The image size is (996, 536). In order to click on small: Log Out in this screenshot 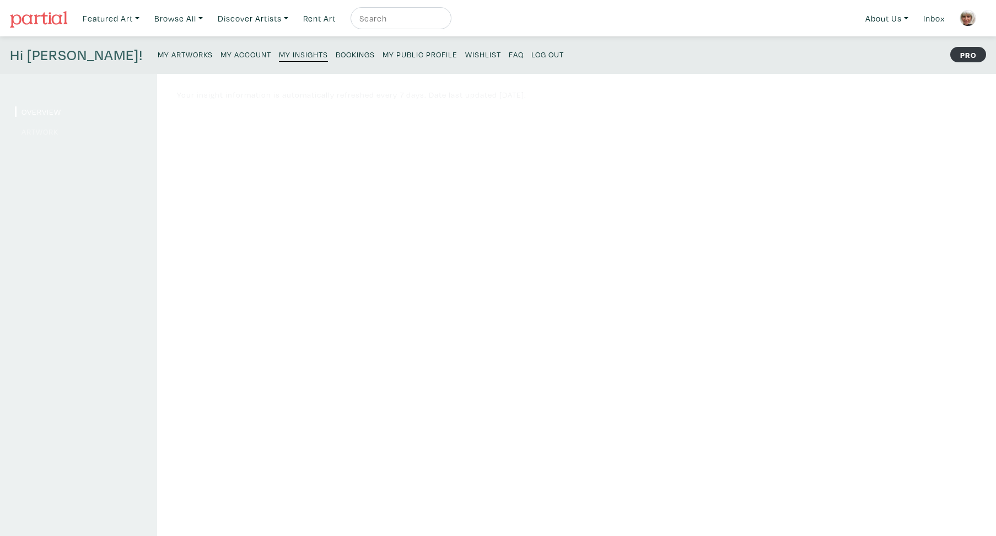, I will do `click(547, 54)`.